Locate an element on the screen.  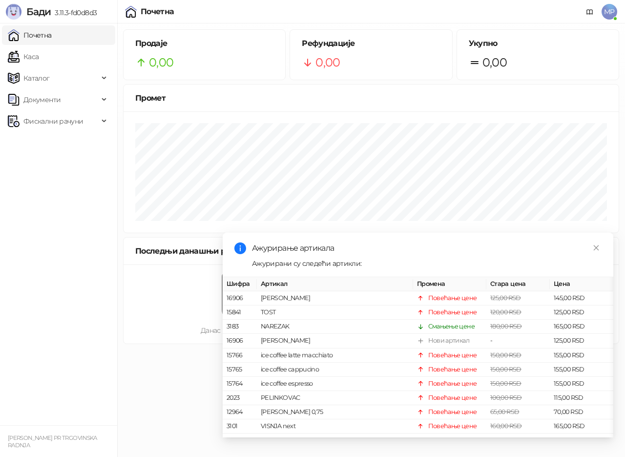
h5: Рефундације is located at coordinates (371, 43).